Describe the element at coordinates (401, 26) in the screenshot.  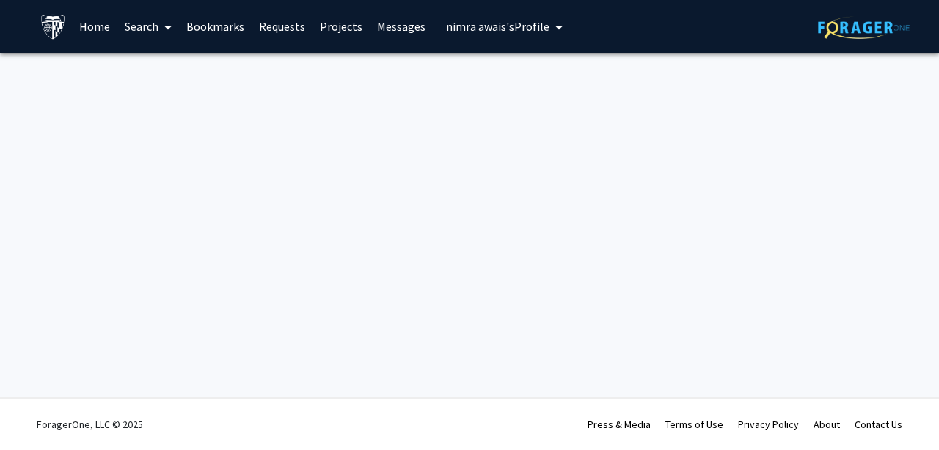
I see `a: Messages` at that location.